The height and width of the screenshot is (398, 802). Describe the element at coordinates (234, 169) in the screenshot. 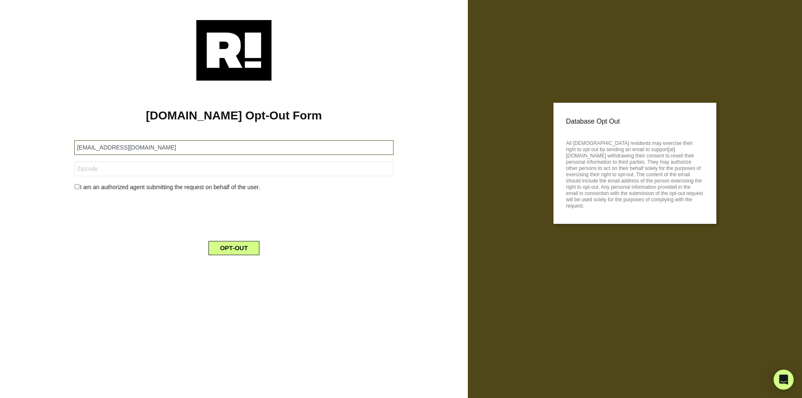

I see `input: Zipcode` at that location.